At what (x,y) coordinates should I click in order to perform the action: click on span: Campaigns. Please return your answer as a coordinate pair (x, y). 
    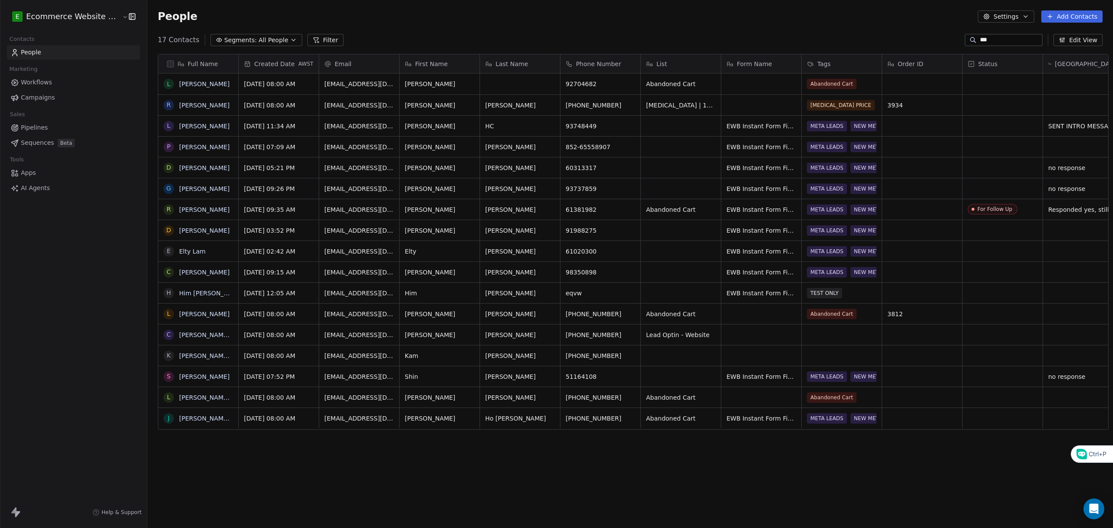
    Looking at the image, I should click on (38, 97).